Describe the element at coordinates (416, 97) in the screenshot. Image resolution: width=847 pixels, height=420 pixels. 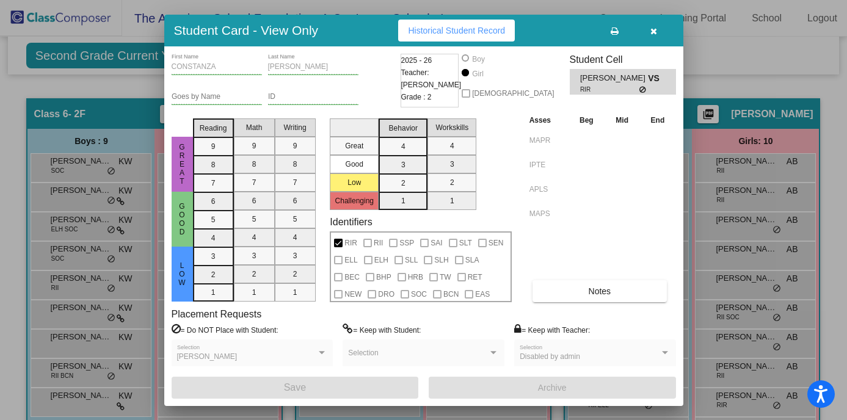
I see `span: Grade : 2` at that location.